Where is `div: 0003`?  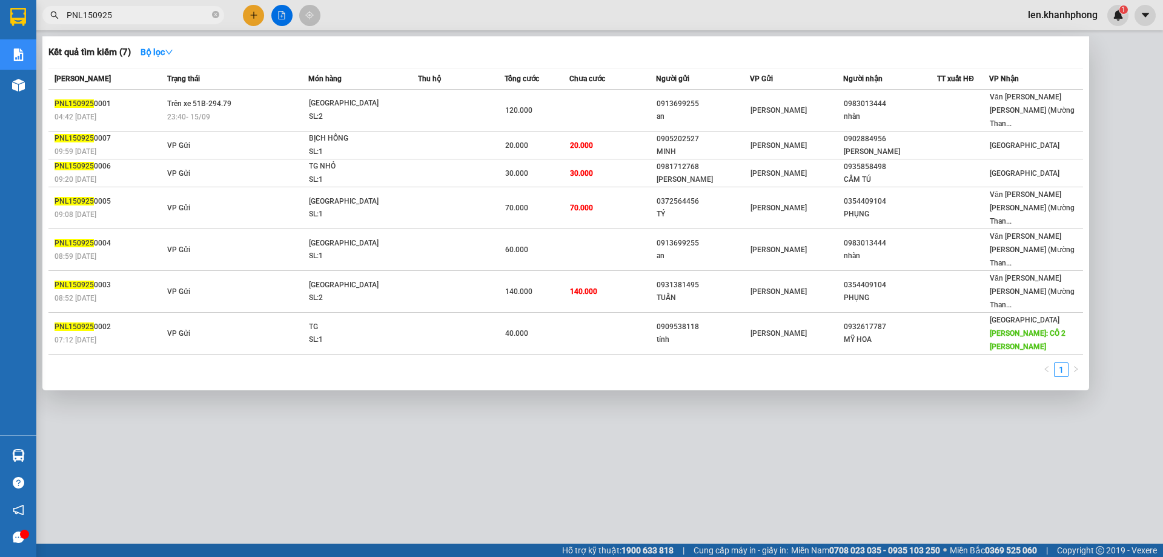 div: 0003 is located at coordinates (109, 285).